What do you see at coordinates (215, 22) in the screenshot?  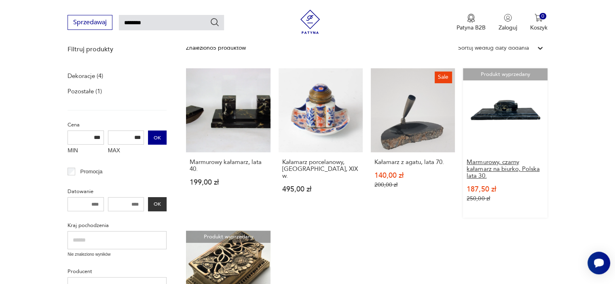 I see `button: Szukaj` at bounding box center [215, 22].